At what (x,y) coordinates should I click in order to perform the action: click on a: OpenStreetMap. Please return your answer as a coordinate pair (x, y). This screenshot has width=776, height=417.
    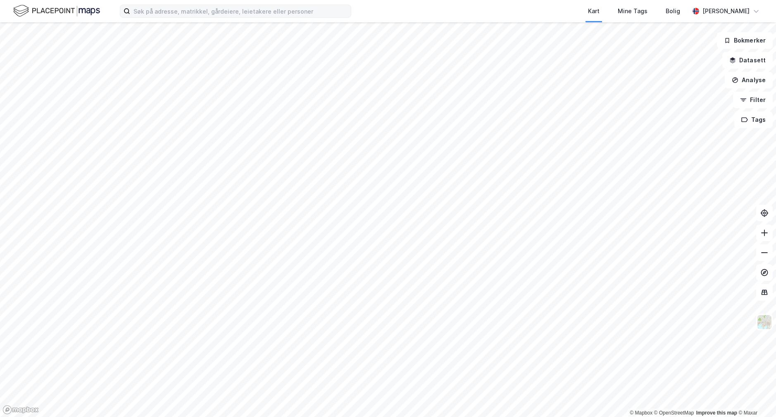
    Looking at the image, I should click on (674, 413).